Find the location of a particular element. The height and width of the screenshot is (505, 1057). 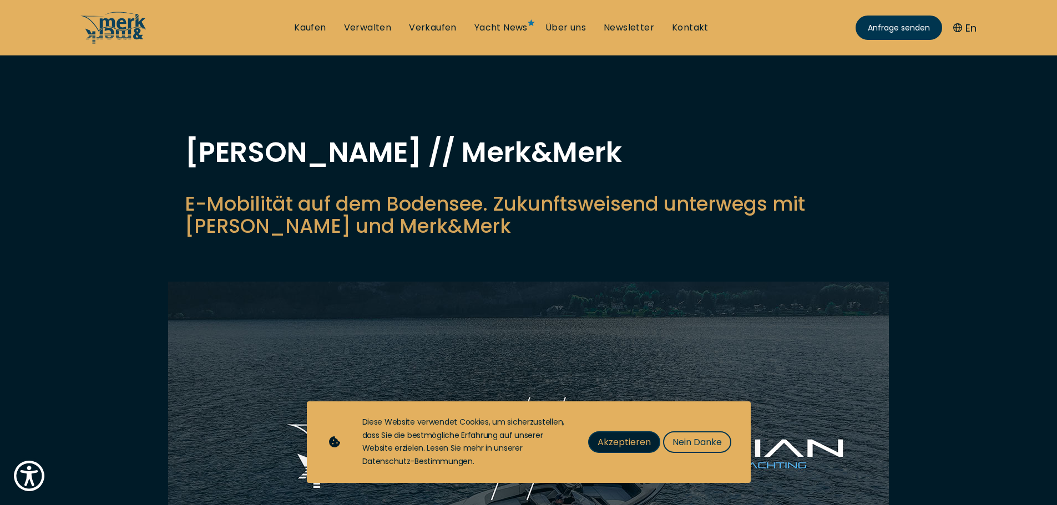

a: Verwalten is located at coordinates (368, 28).